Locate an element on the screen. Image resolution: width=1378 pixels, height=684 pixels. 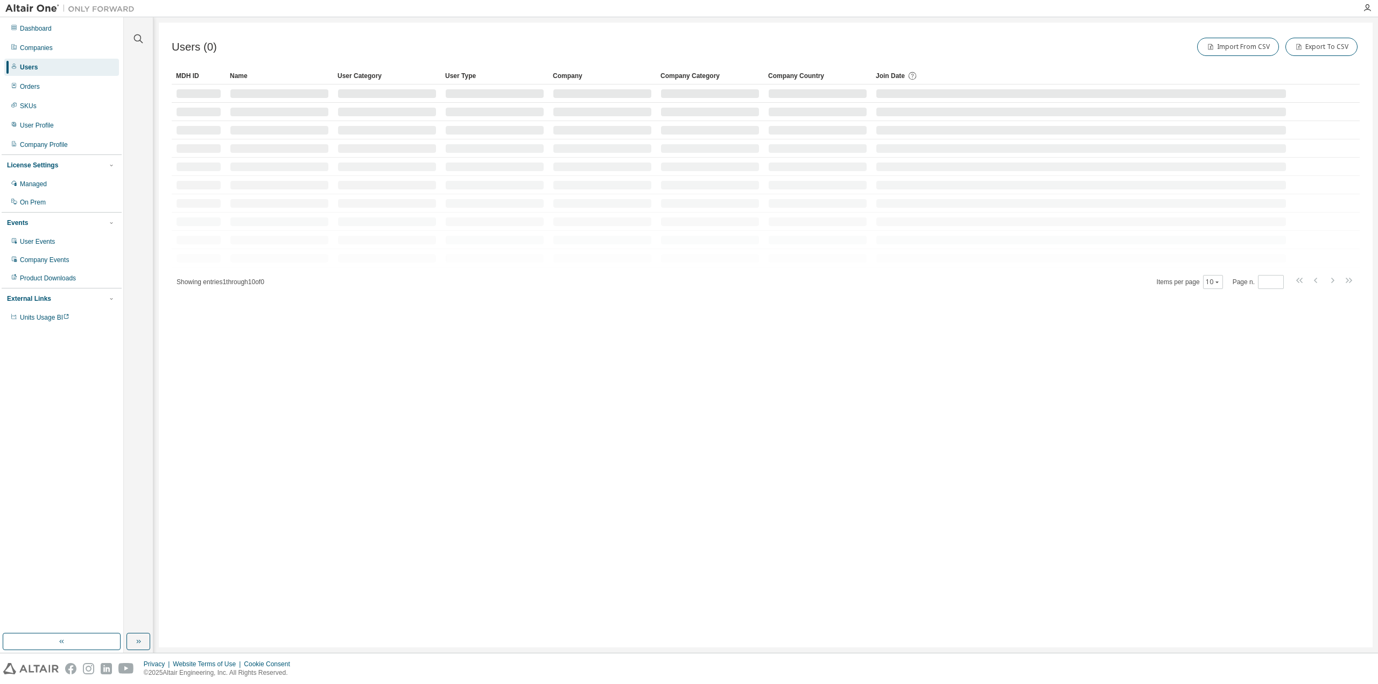
div: Company Category is located at coordinates (710, 76).